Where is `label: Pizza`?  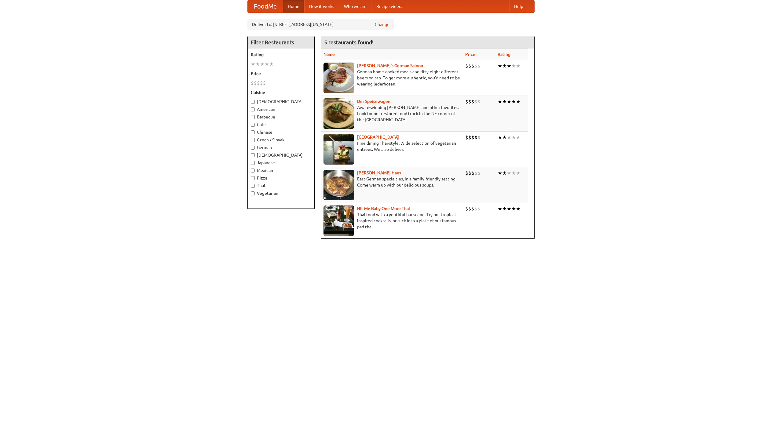 label: Pizza is located at coordinates (281, 178).